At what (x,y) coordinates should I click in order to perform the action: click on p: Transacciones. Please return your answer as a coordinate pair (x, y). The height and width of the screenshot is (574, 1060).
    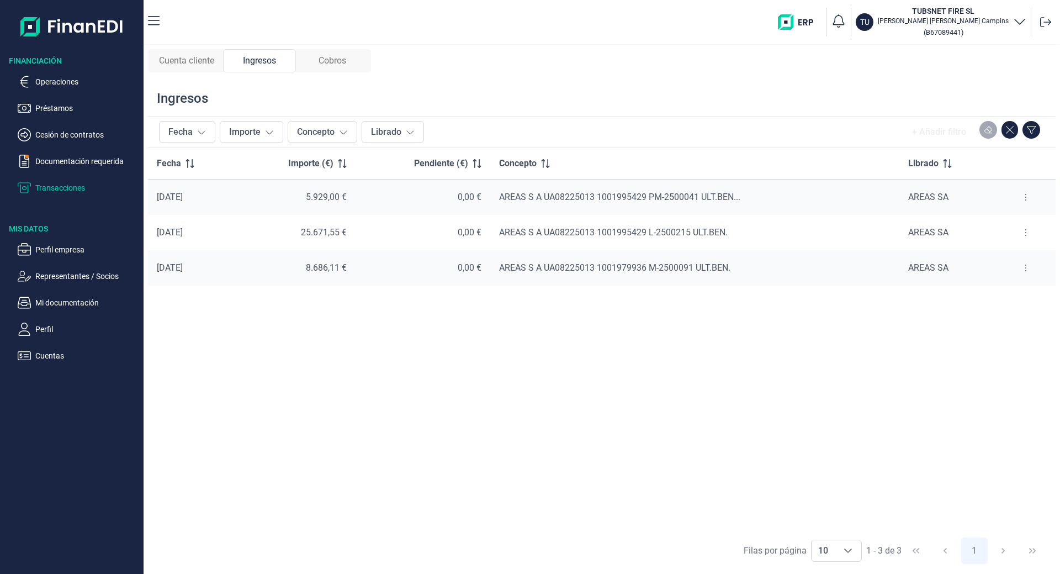
    Looking at the image, I should click on (87, 188).